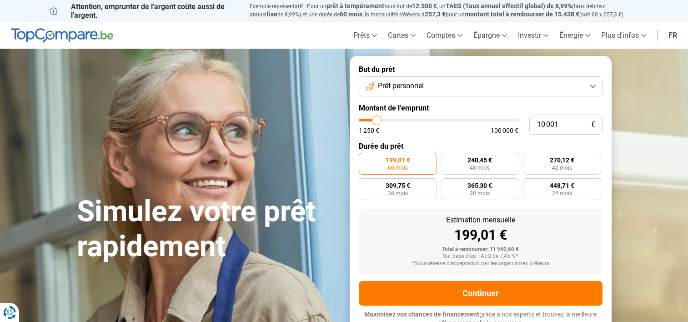 This screenshot has width=688, height=322. Describe the element at coordinates (402, 35) in the screenshot. I see `a: Cartes` at that location.